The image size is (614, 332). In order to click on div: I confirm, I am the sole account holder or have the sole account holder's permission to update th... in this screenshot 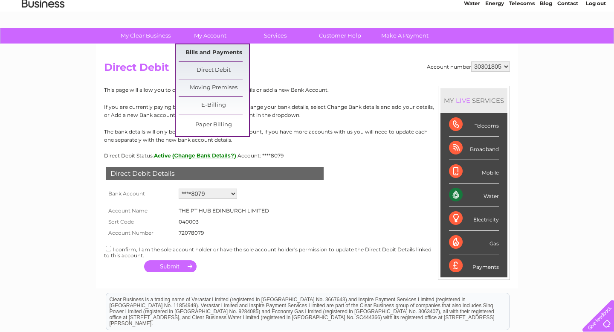, I will do `click(307, 251)`.